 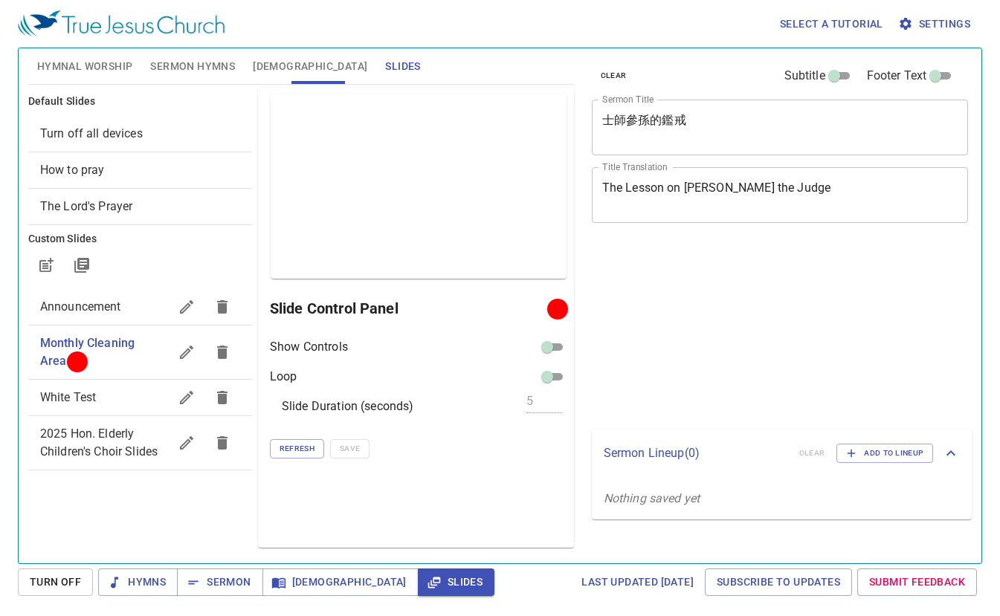 I want to click on span: Sermon, so click(x=219, y=582).